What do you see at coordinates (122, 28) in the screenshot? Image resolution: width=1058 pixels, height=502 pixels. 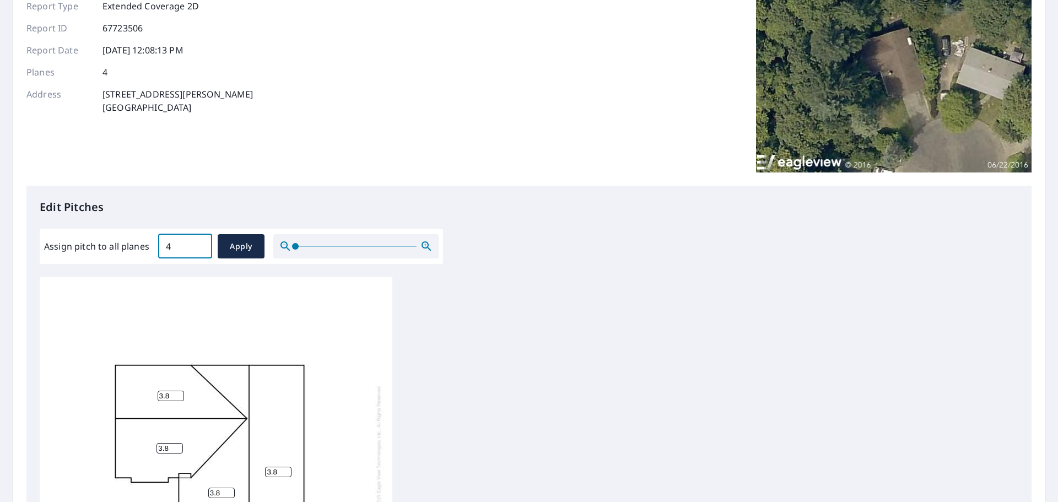 I see `p: 67723506` at bounding box center [122, 28].